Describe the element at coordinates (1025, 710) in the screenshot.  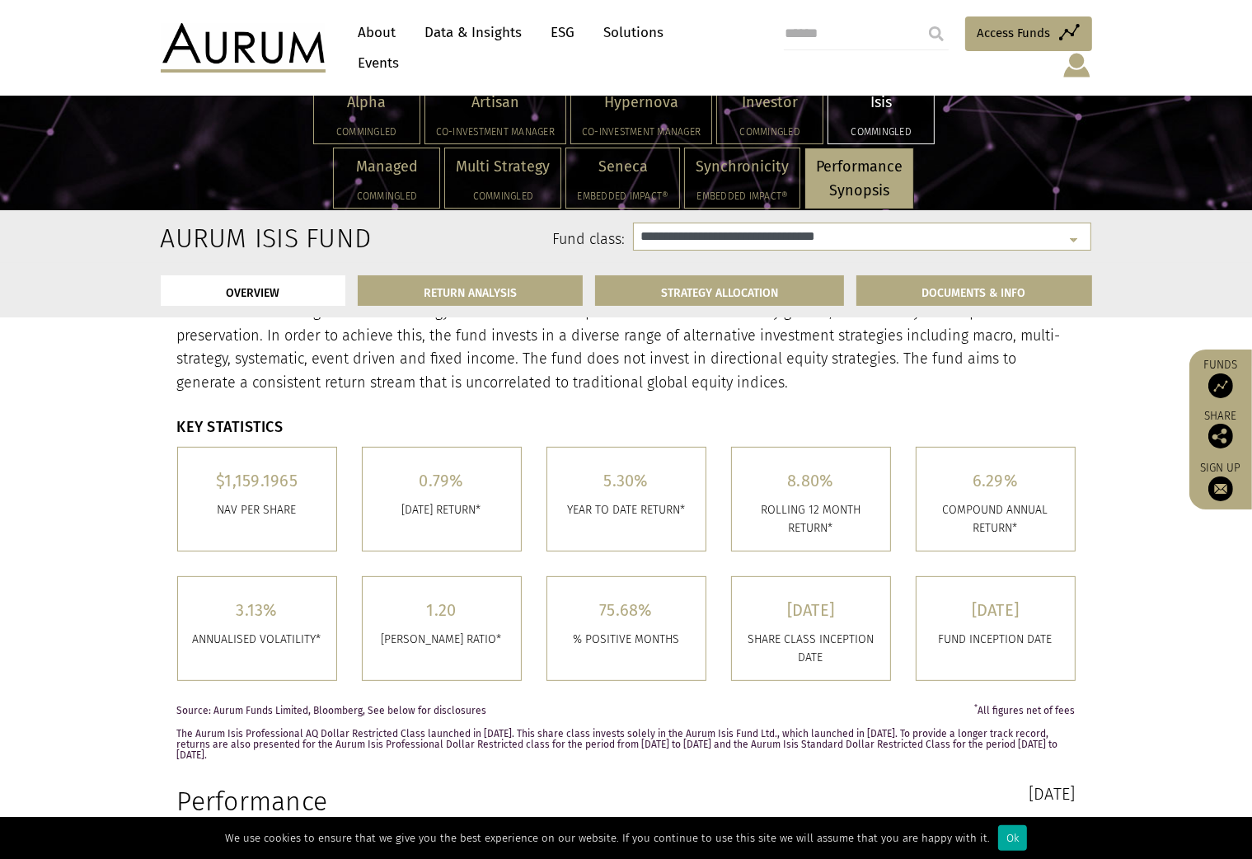
I see `span: All figures net of fees` at that location.